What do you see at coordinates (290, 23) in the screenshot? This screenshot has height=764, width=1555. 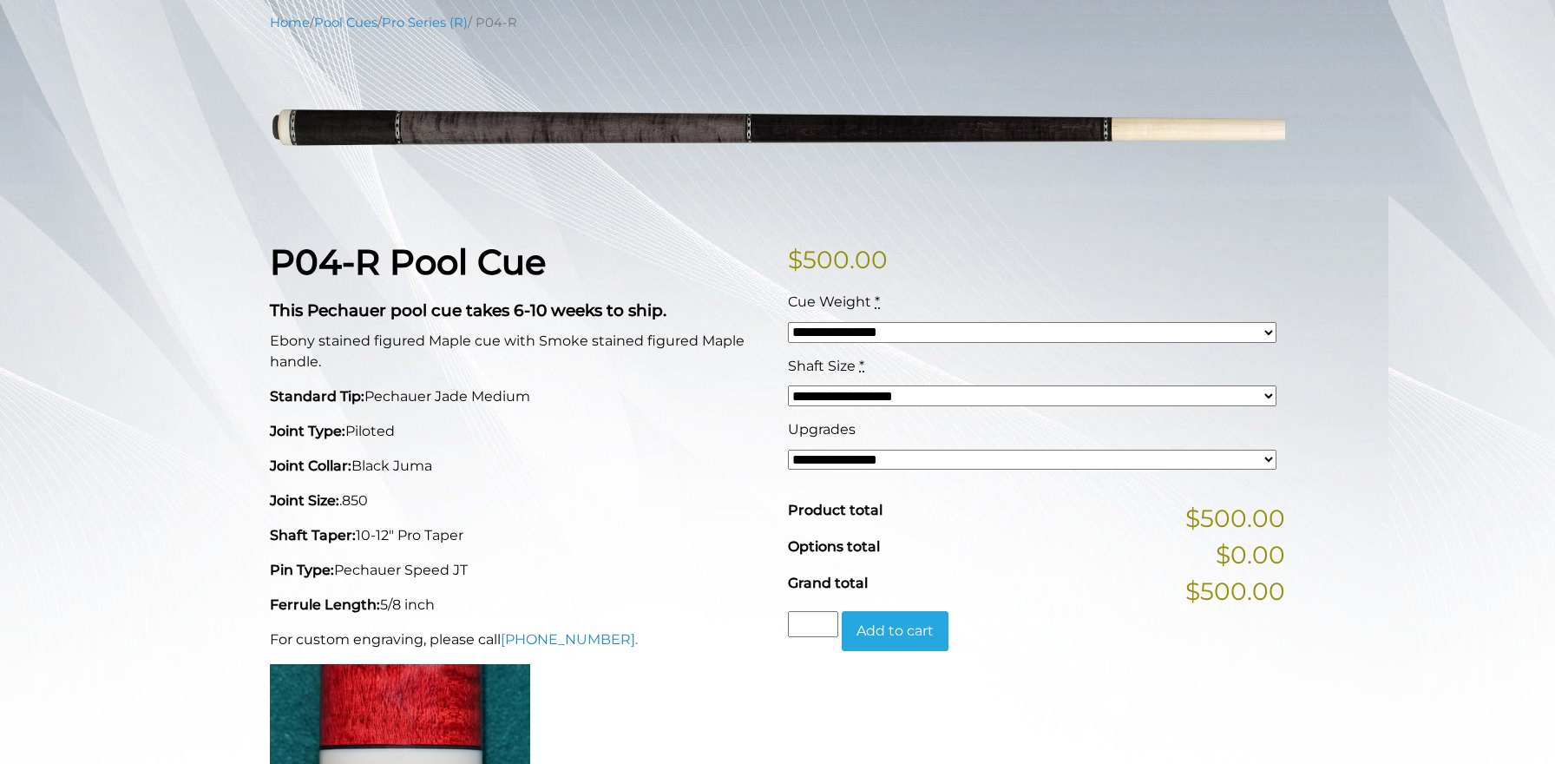 I see `a: Home` at bounding box center [290, 23].